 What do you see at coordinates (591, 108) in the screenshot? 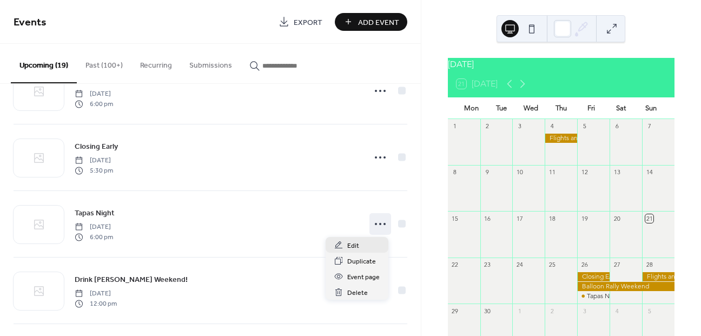
I see `div: Fri` at bounding box center [591, 108].